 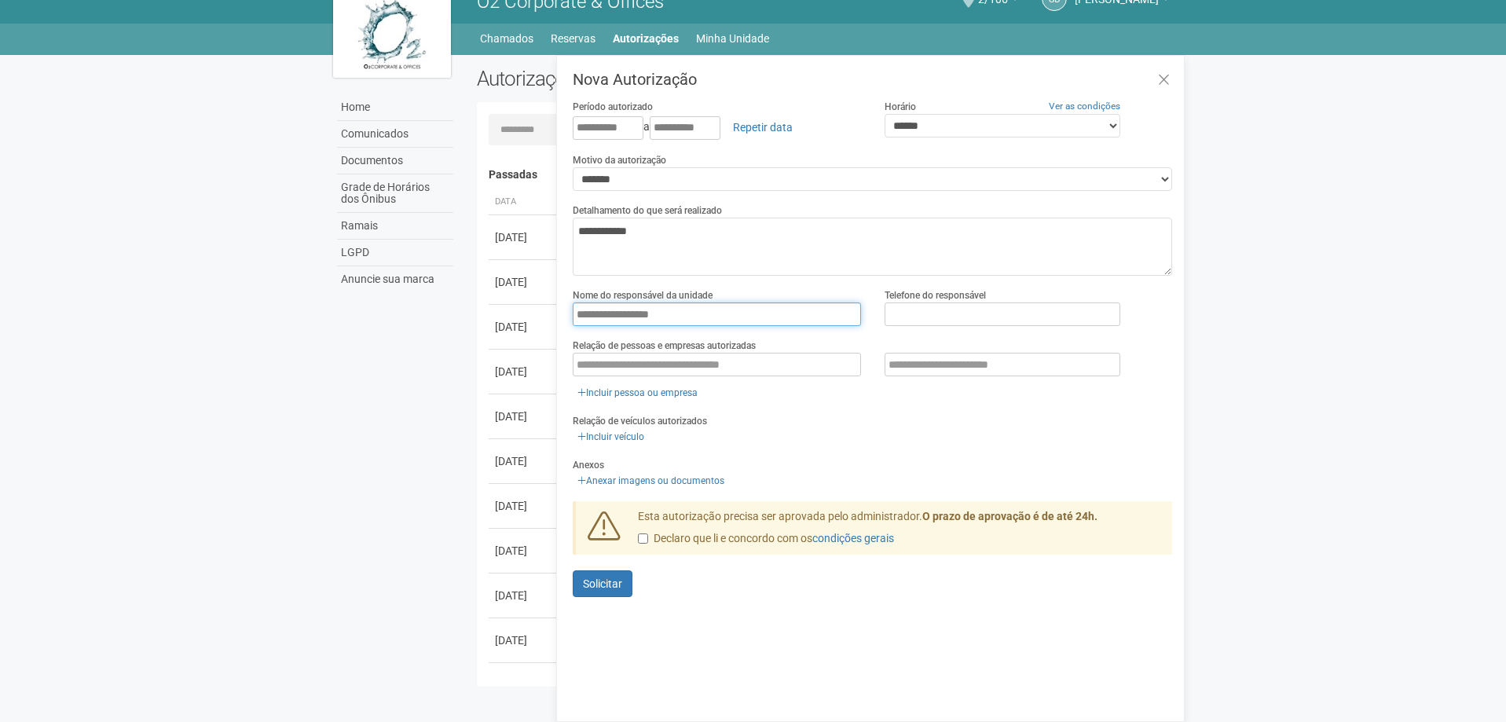 What do you see at coordinates (899, 532) in the screenshot?
I see `div: Esta autorização precisa ser aprovada pelo administrador.` at bounding box center [899, 532].